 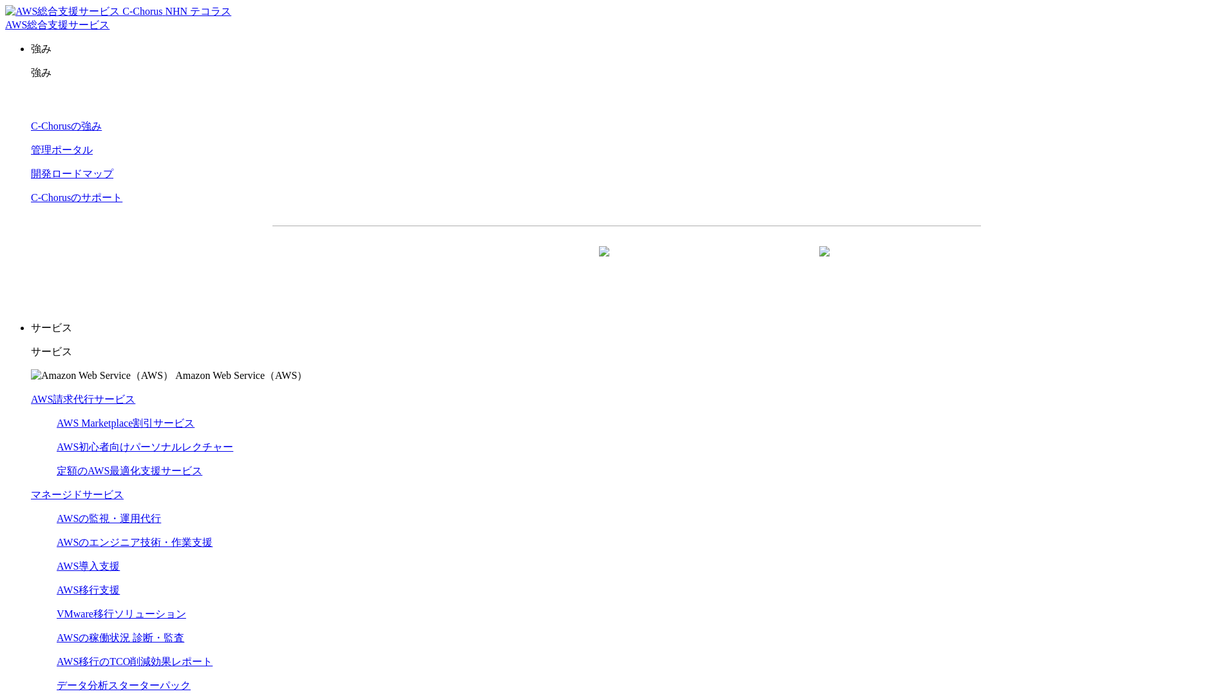 I want to click on a: AWSの監視・運用代行, so click(x=109, y=518).